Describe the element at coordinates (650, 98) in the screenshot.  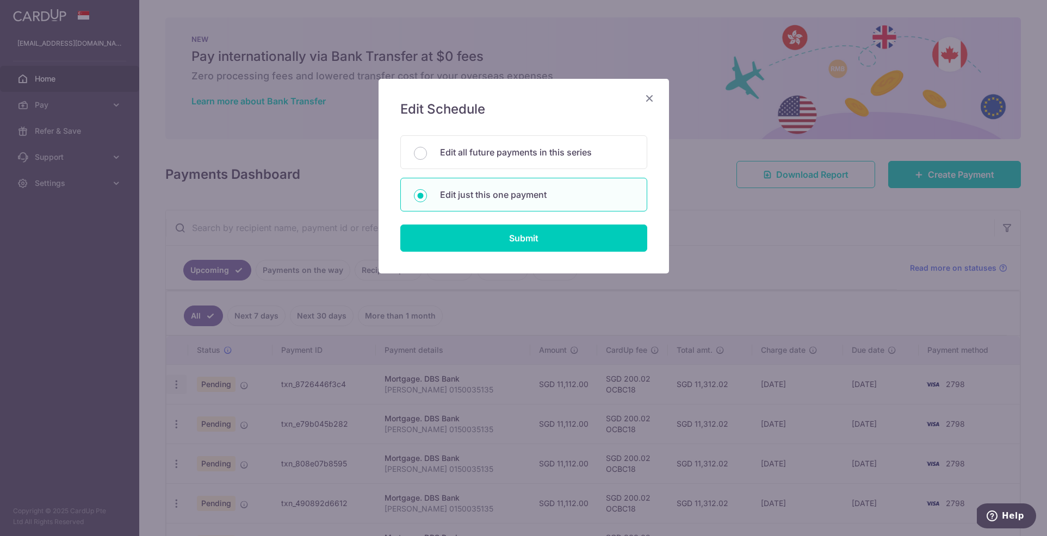
I see `button: Close` at that location.